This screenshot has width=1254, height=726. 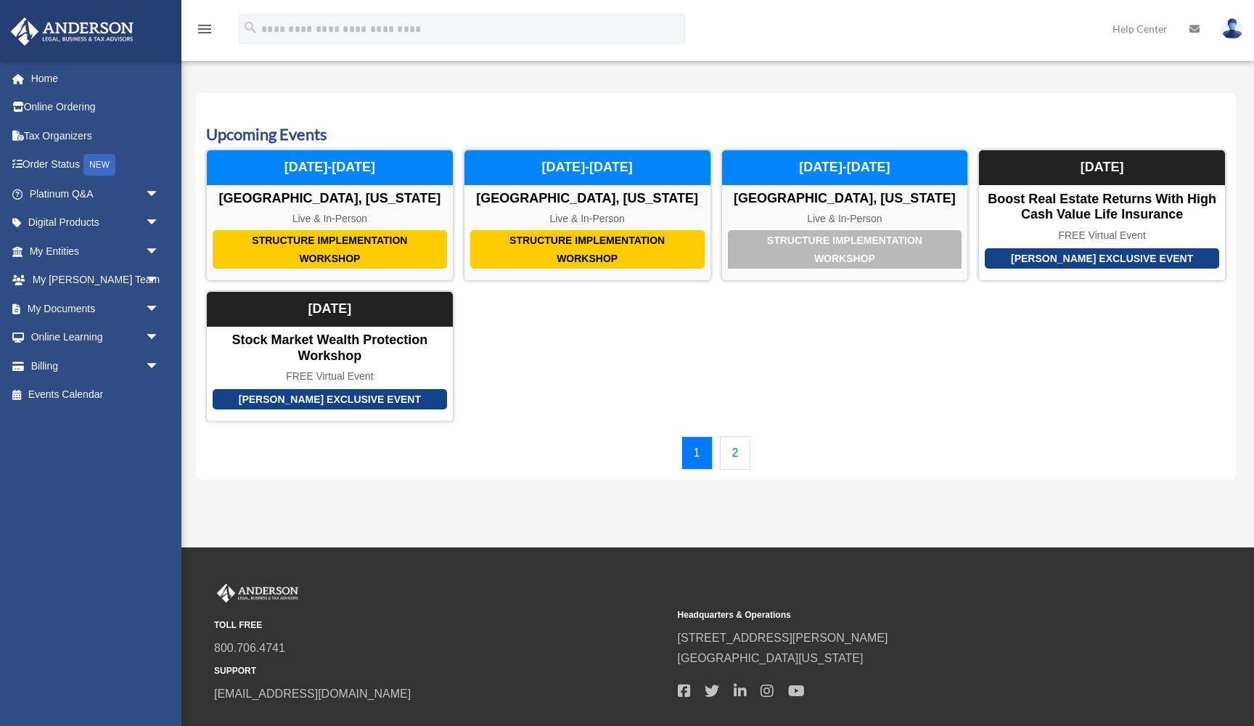 I want to click on a: menu, so click(x=205, y=31).